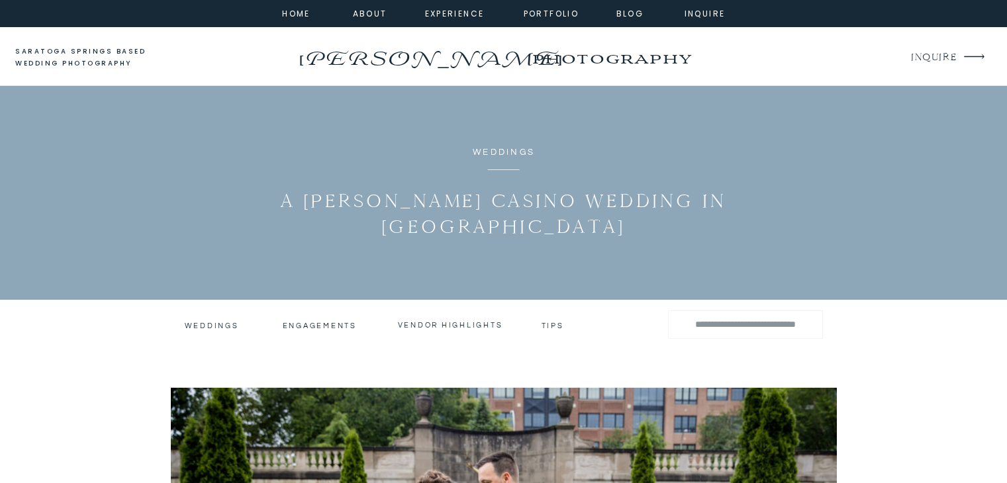  I want to click on a: INQUIRE, so click(933, 58).